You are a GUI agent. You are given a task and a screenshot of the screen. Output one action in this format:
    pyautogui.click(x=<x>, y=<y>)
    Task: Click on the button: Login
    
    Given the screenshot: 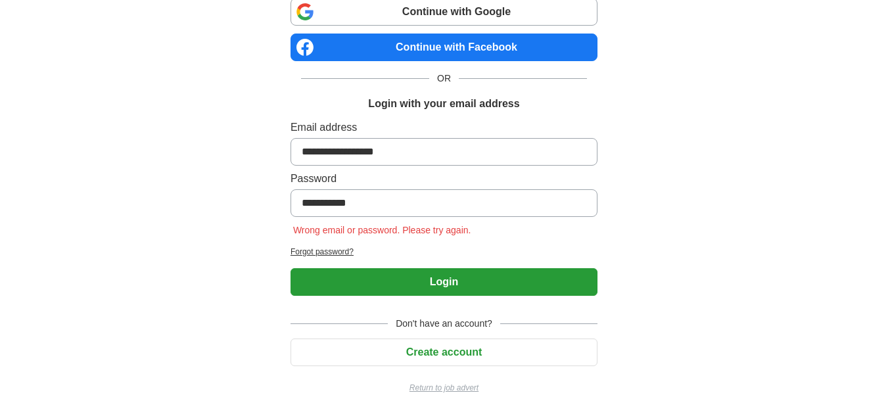 What is the action you would take?
    pyautogui.click(x=444, y=282)
    